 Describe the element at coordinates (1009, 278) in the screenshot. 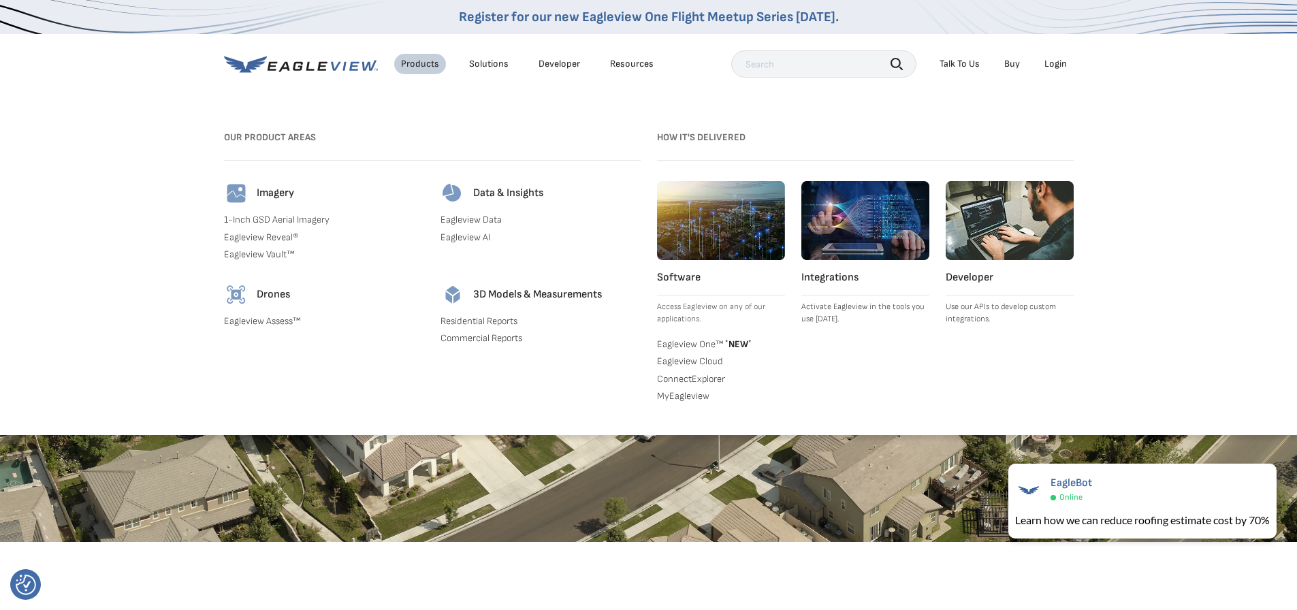

I see `h4: Developer` at that location.